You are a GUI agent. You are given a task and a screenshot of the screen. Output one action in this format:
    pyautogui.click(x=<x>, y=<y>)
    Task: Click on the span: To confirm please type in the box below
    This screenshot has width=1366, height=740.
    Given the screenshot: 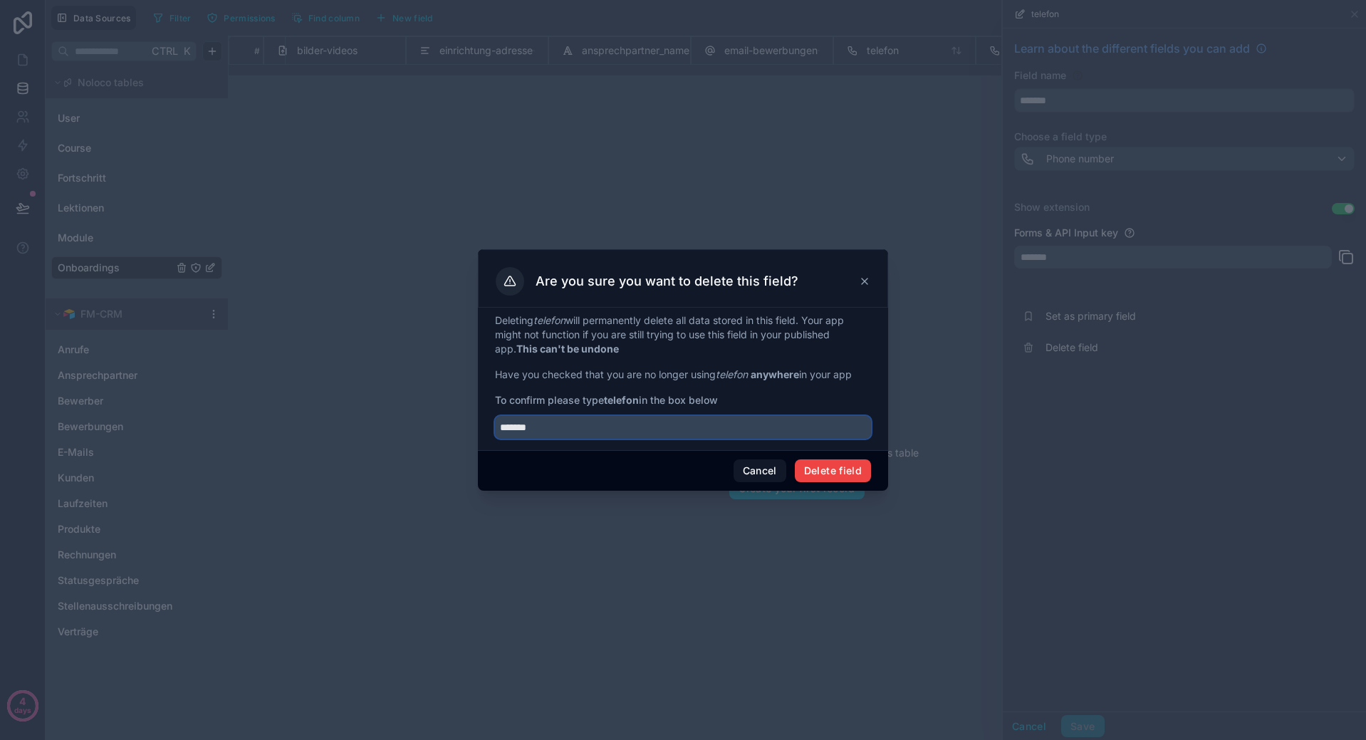 What is the action you would take?
    pyautogui.click(x=683, y=400)
    